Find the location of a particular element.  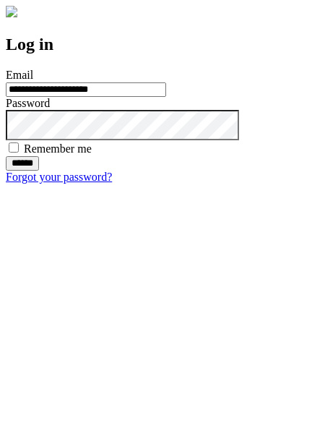

label: Password is located at coordinates (27, 103).